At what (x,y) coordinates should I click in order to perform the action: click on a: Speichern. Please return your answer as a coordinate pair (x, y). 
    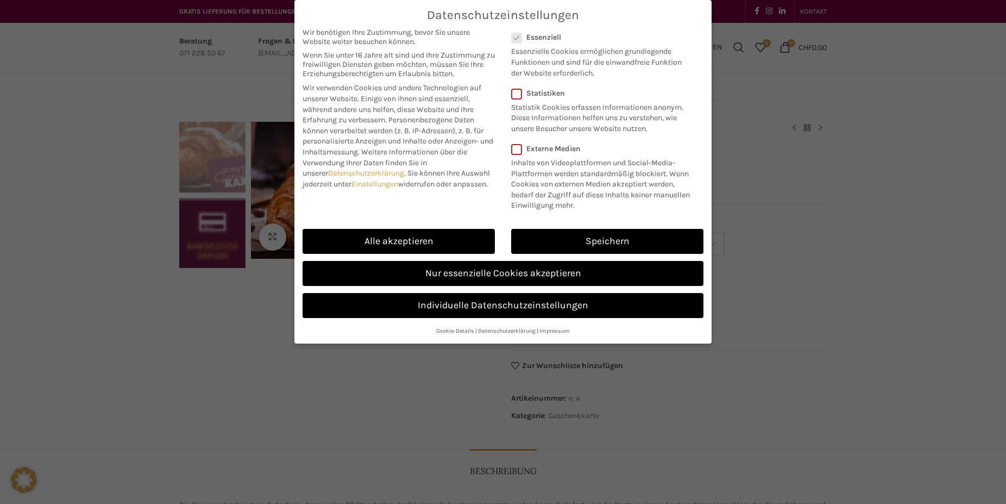
    Looking at the image, I should click on (608, 241).